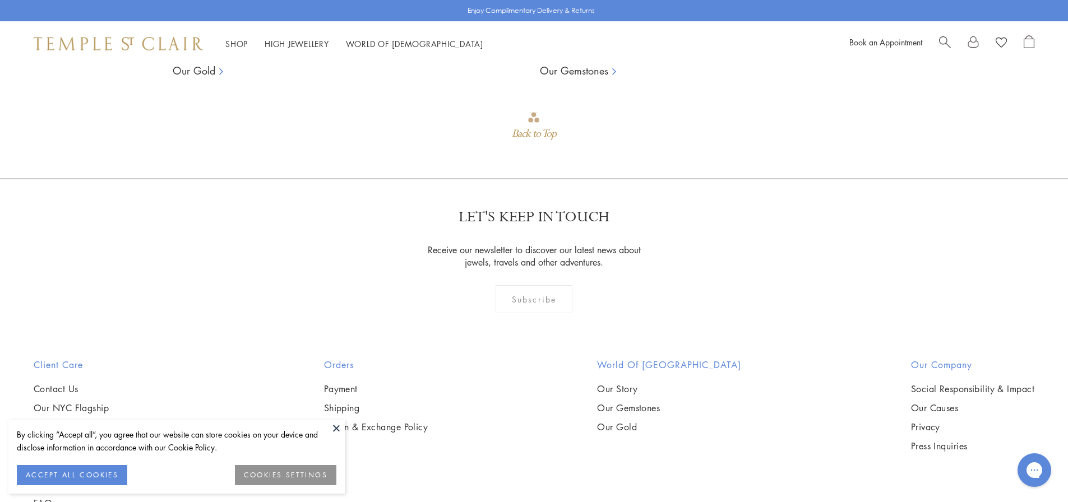  I want to click on a: Our Story, so click(669, 389).